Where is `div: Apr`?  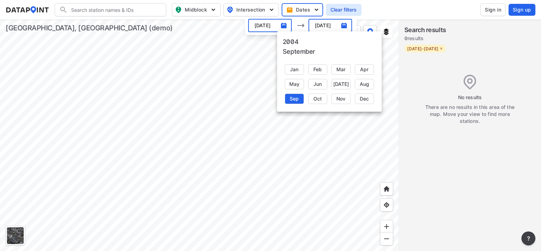 div: Apr is located at coordinates (364, 69).